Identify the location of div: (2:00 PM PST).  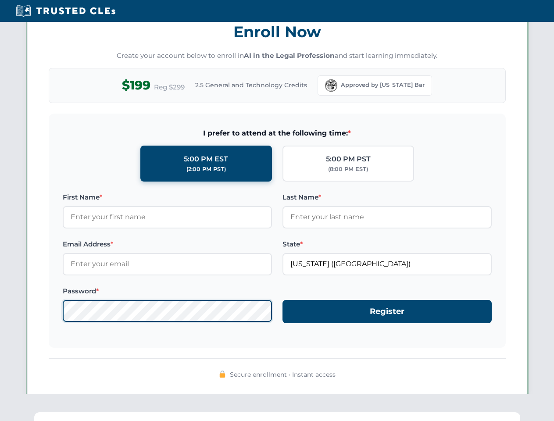
(206, 169).